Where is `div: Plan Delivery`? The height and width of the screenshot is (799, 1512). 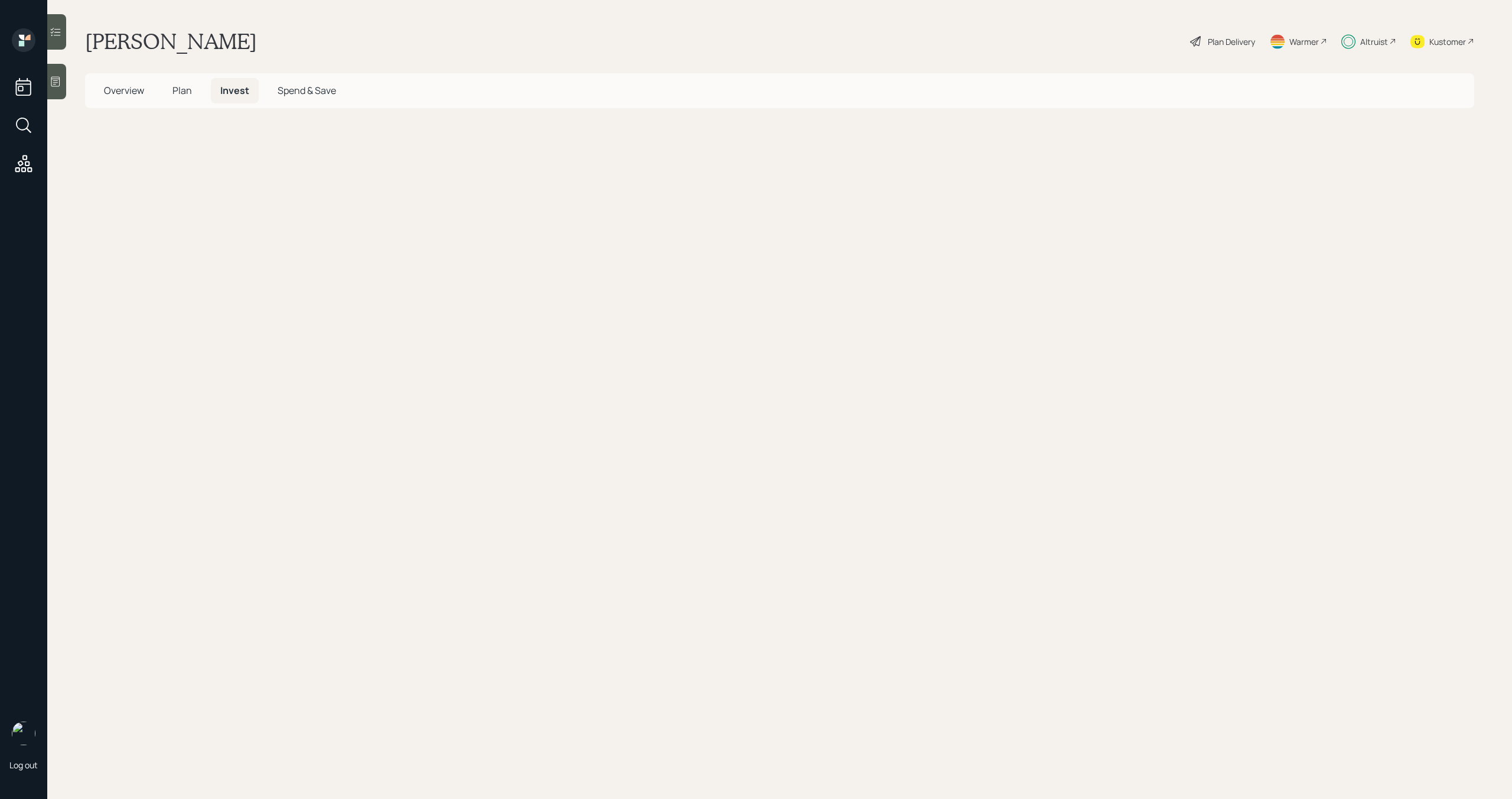 div: Plan Delivery is located at coordinates (1231, 41).